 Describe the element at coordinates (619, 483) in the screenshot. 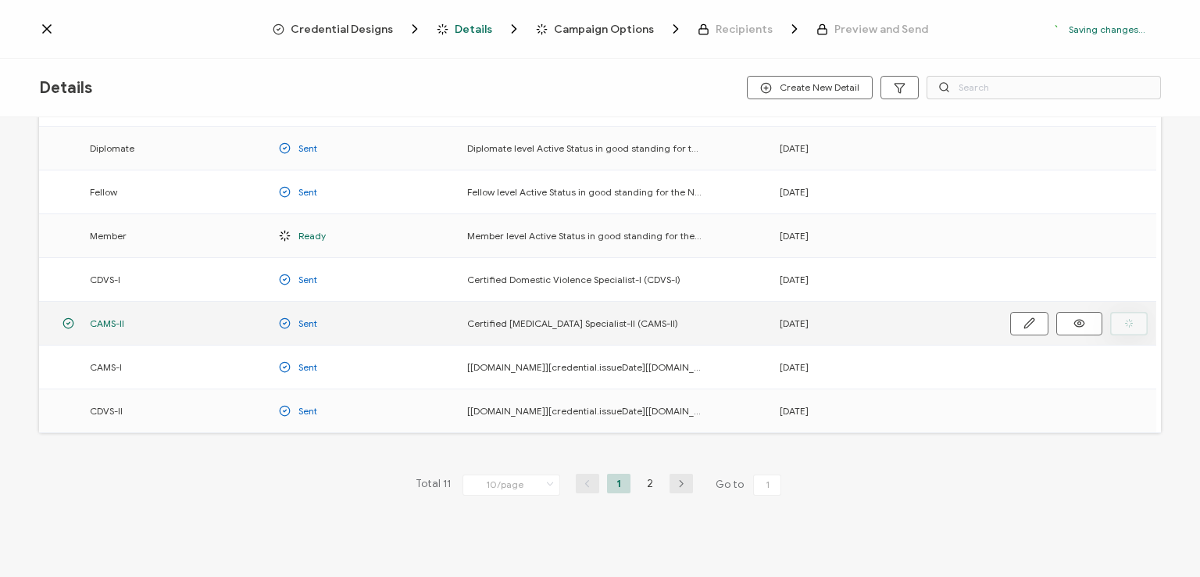

I see `li: 1` at that location.